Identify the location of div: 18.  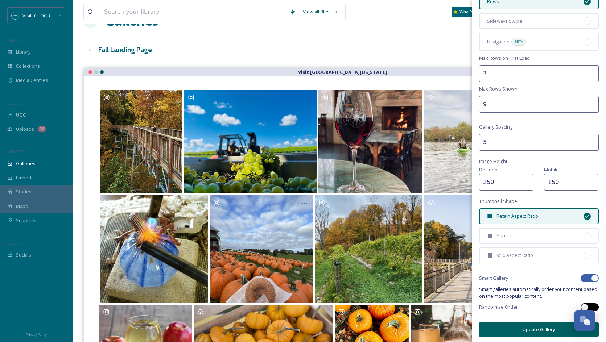
(42, 129).